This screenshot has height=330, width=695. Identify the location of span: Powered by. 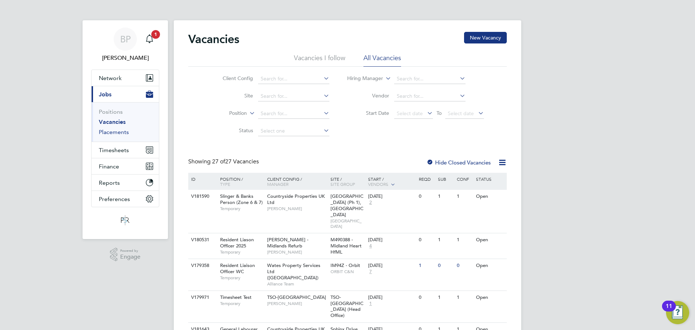
(130, 250).